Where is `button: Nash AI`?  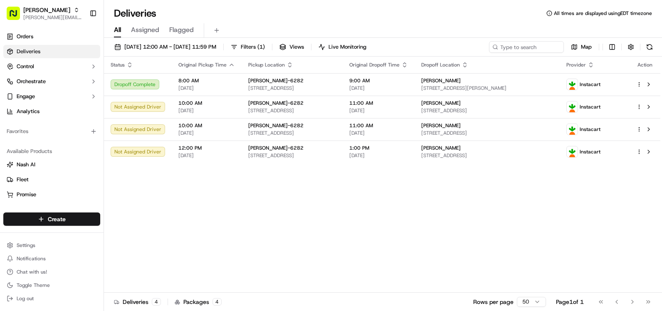 button: Nash AI is located at coordinates (52, 165).